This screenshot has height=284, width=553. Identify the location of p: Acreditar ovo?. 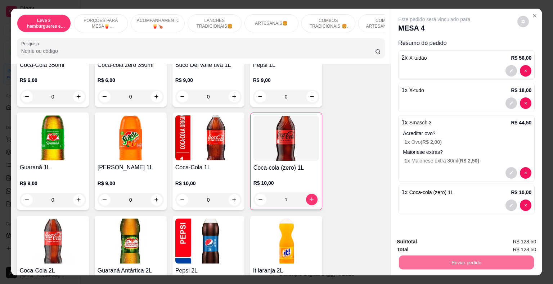
(467, 134).